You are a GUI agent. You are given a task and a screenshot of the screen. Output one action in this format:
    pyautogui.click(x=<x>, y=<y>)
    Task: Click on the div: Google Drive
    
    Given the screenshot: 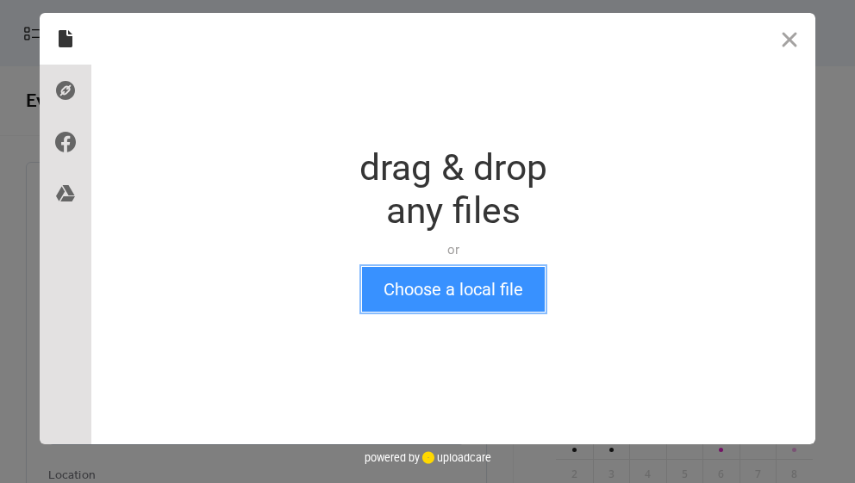 What is the action you would take?
    pyautogui.click(x=65, y=194)
    